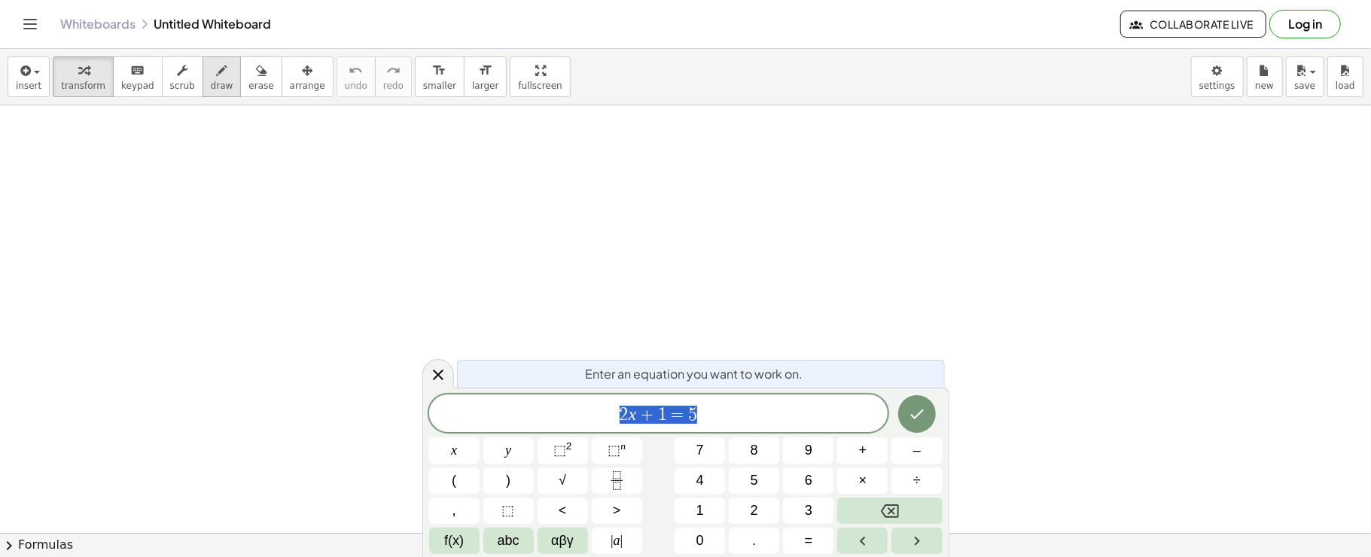 The width and height of the screenshot is (1371, 557). What do you see at coordinates (1305, 86) in the screenshot?
I see `span: save` at bounding box center [1305, 86].